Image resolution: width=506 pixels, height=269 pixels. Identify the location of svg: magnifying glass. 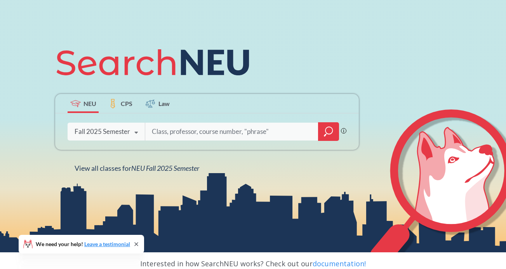
(329, 132).